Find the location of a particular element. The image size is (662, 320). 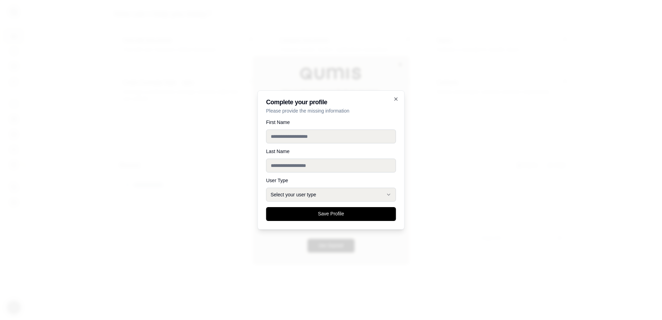

h2: Complete your profile is located at coordinates (331, 102).